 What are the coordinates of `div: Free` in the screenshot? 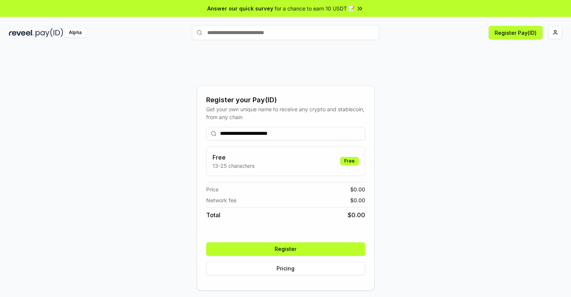 It's located at (349, 161).